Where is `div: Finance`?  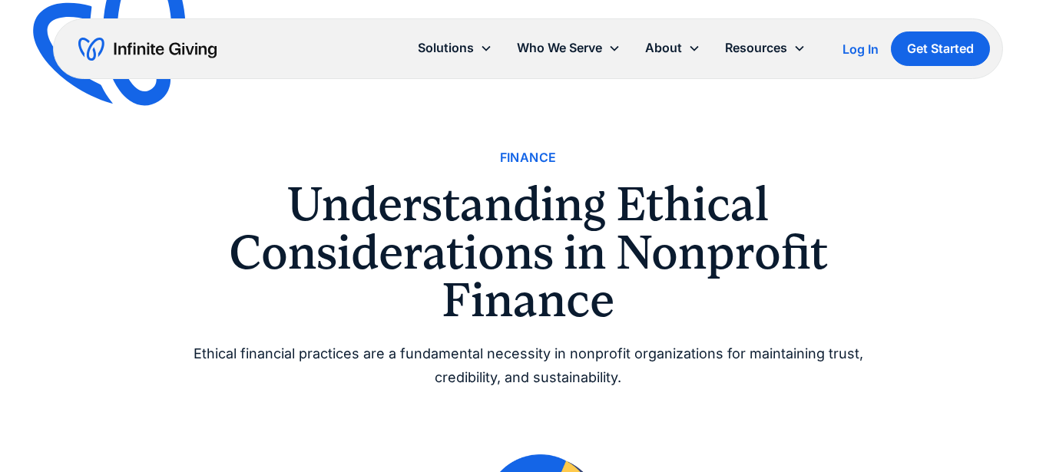
div: Finance is located at coordinates (528, 157).